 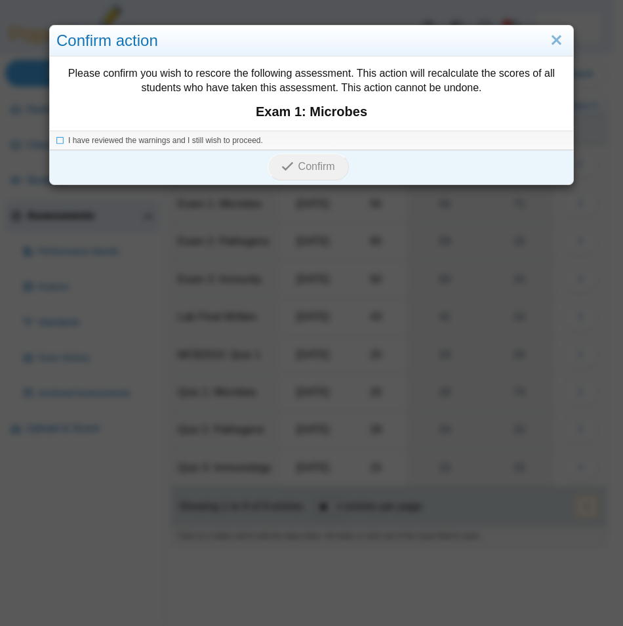 What do you see at coordinates (317, 166) in the screenshot?
I see `span: Confirm` at bounding box center [317, 166].